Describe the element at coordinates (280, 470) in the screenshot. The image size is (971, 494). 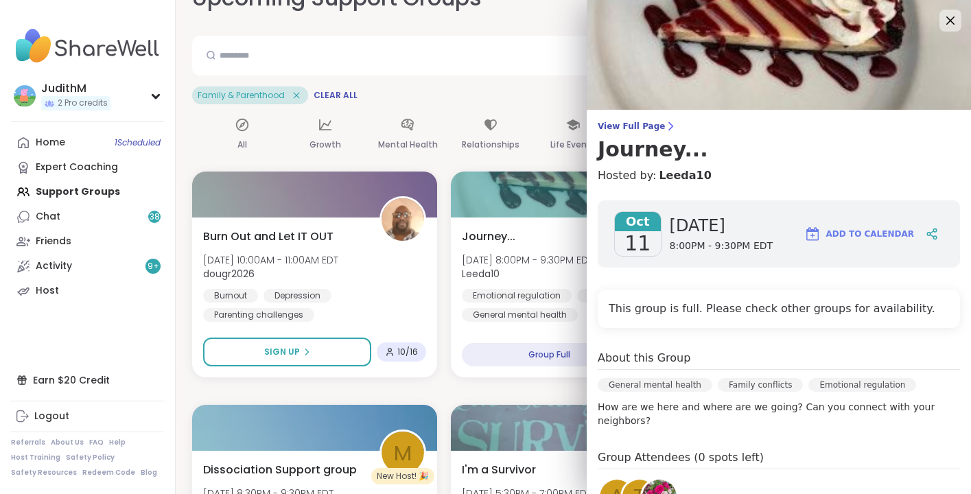
I see `span: Dissociation Support group` at that location.